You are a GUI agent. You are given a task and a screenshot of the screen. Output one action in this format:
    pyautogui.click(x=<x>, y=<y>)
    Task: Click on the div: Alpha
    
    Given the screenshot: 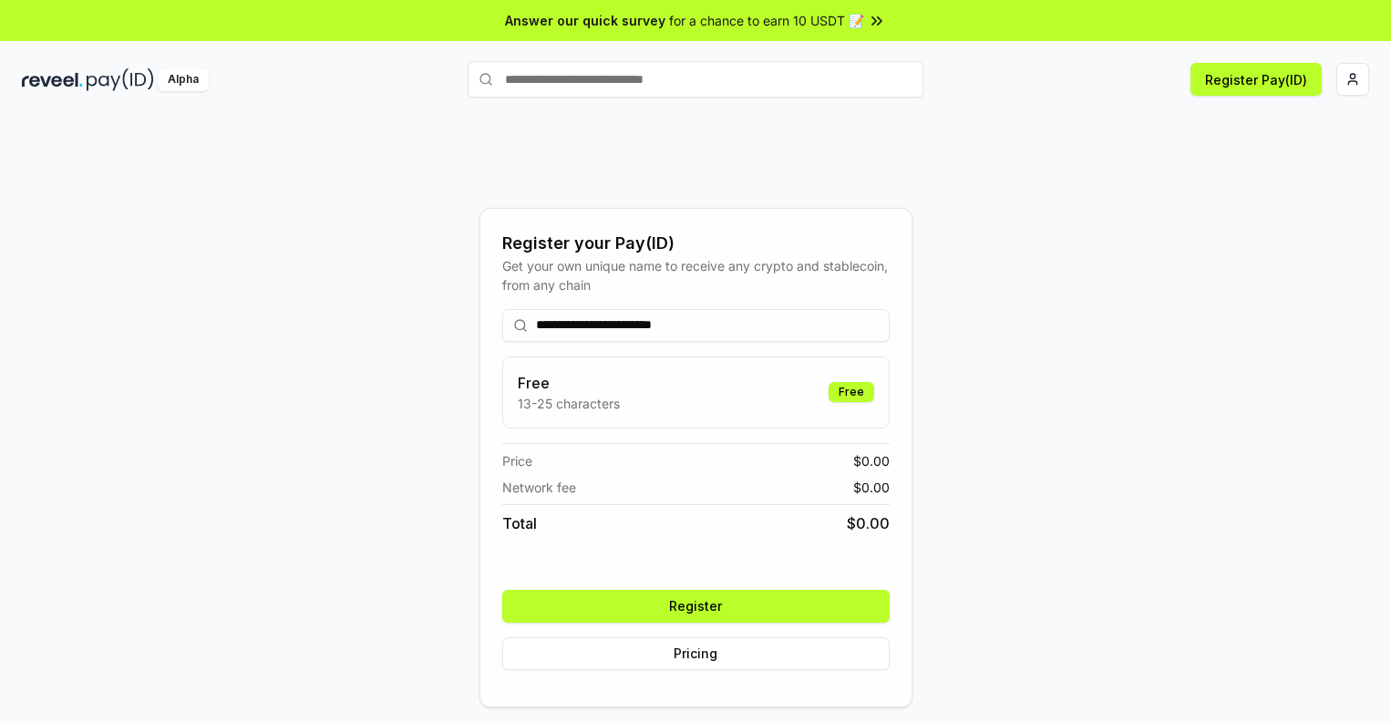 What is the action you would take?
    pyautogui.click(x=183, y=79)
    